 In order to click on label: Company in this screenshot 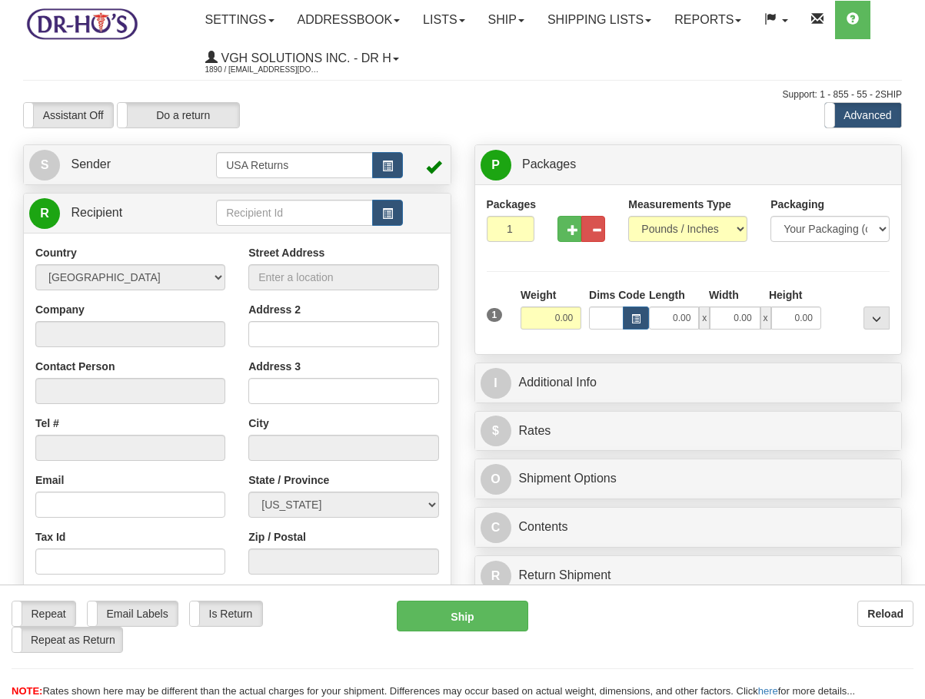, I will do `click(60, 310)`.